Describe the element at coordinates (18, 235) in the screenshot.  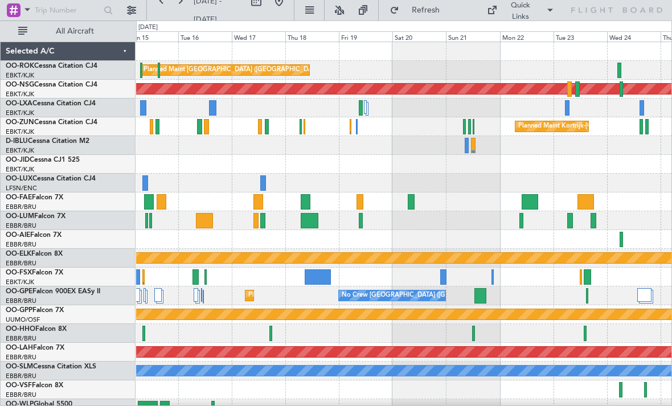
I see `span: OO-AIE` at that location.